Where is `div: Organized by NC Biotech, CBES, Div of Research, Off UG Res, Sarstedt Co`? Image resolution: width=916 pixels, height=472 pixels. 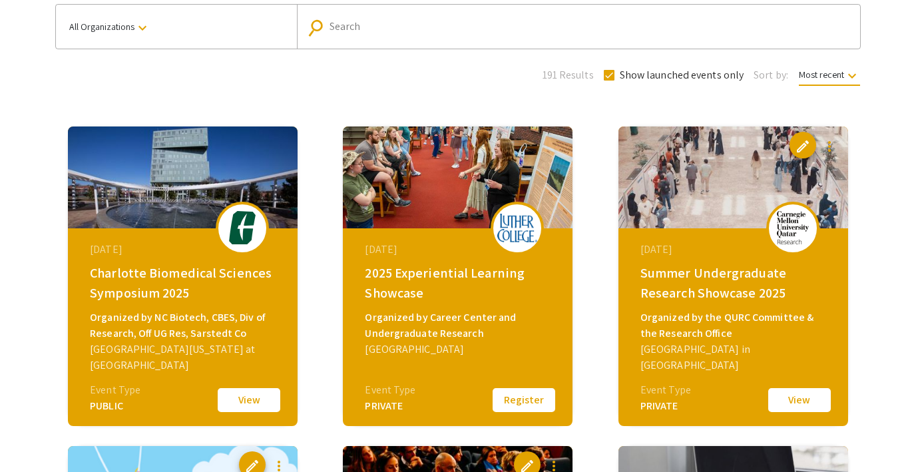
div: Organized by NC Biotech, CBES, Div of Research, Off UG Res, Sarstedt Co is located at coordinates (184, 326).